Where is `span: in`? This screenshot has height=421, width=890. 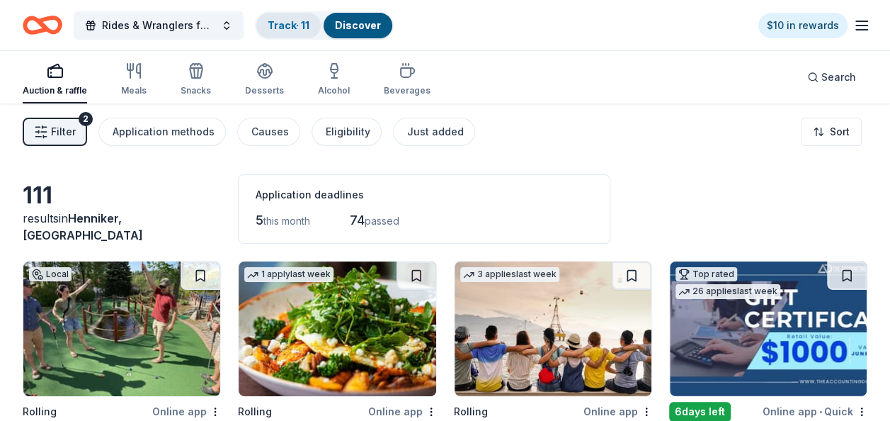
span: in is located at coordinates (83, 227).